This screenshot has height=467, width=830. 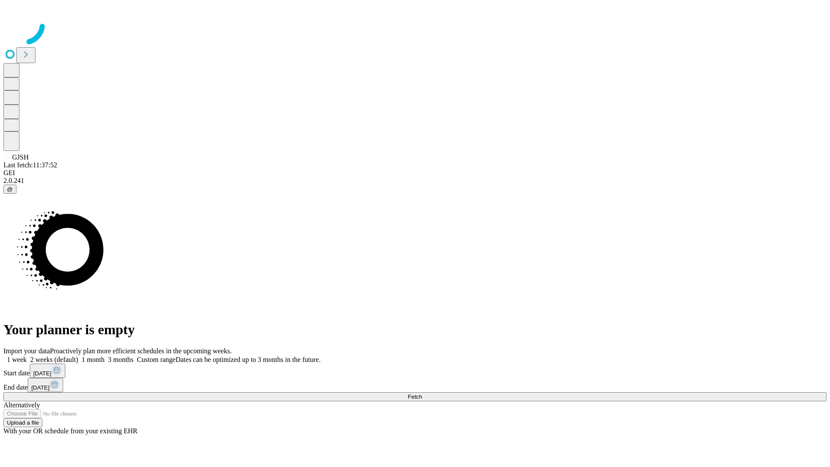 What do you see at coordinates (415, 370) in the screenshot?
I see `div: Start date` at bounding box center [415, 370].